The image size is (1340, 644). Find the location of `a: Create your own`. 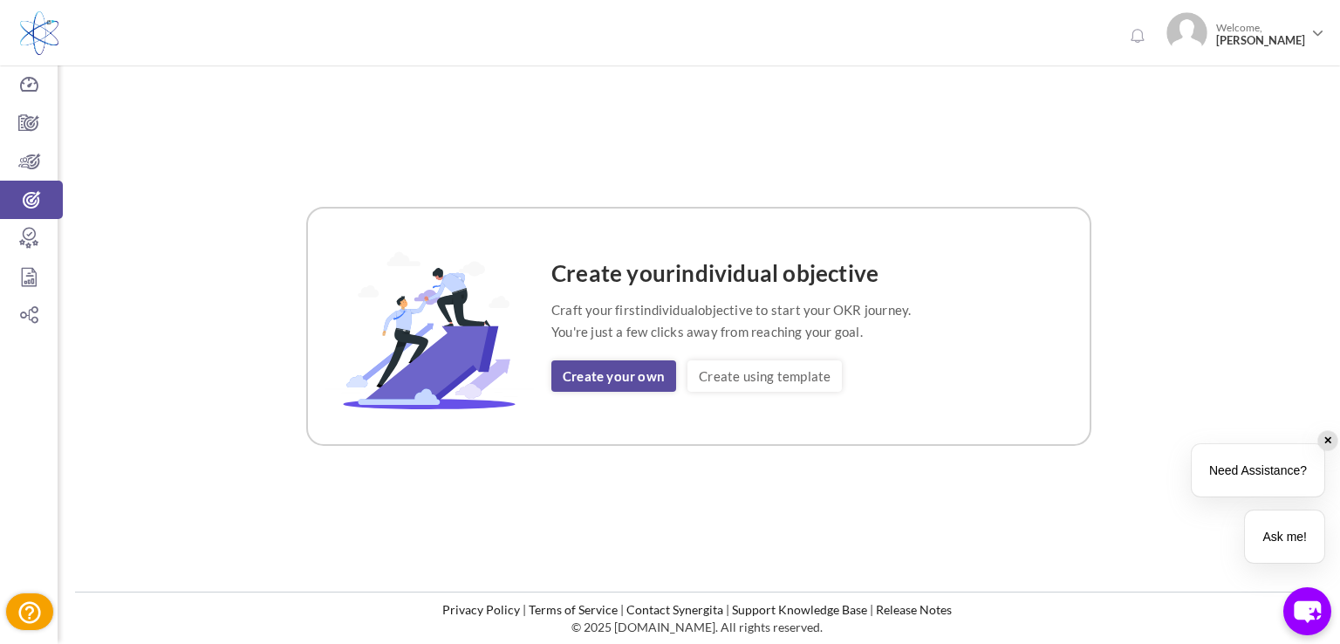

a: Create your own is located at coordinates (613, 376).